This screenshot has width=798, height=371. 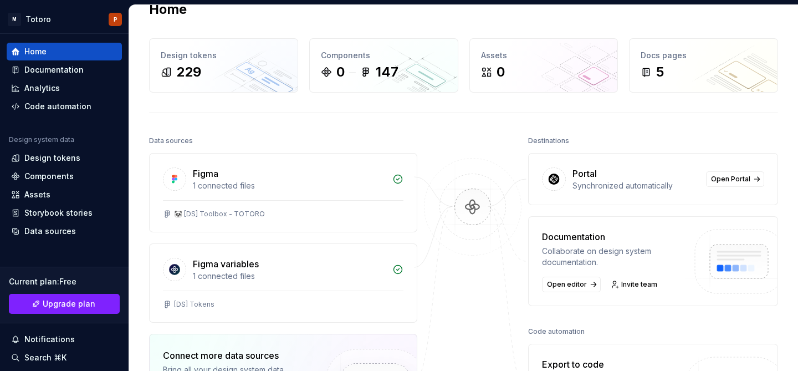 I want to click on a: Assets, so click(x=64, y=194).